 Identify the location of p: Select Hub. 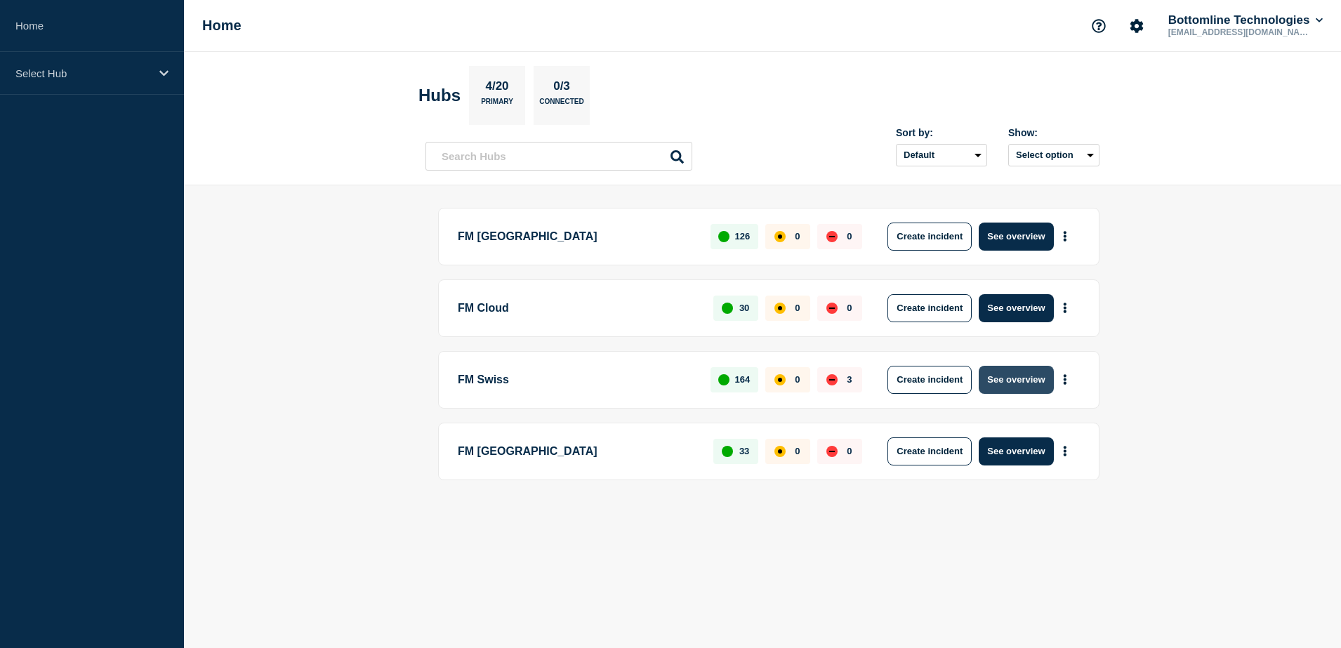
(83, 73).